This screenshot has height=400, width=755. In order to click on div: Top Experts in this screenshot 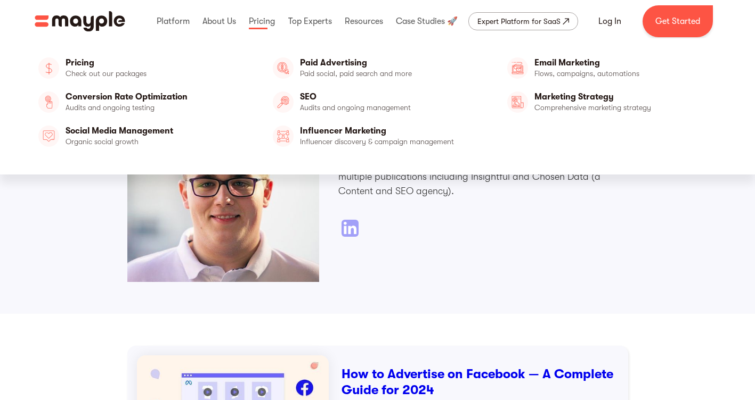, I will do `click(310, 21)`.